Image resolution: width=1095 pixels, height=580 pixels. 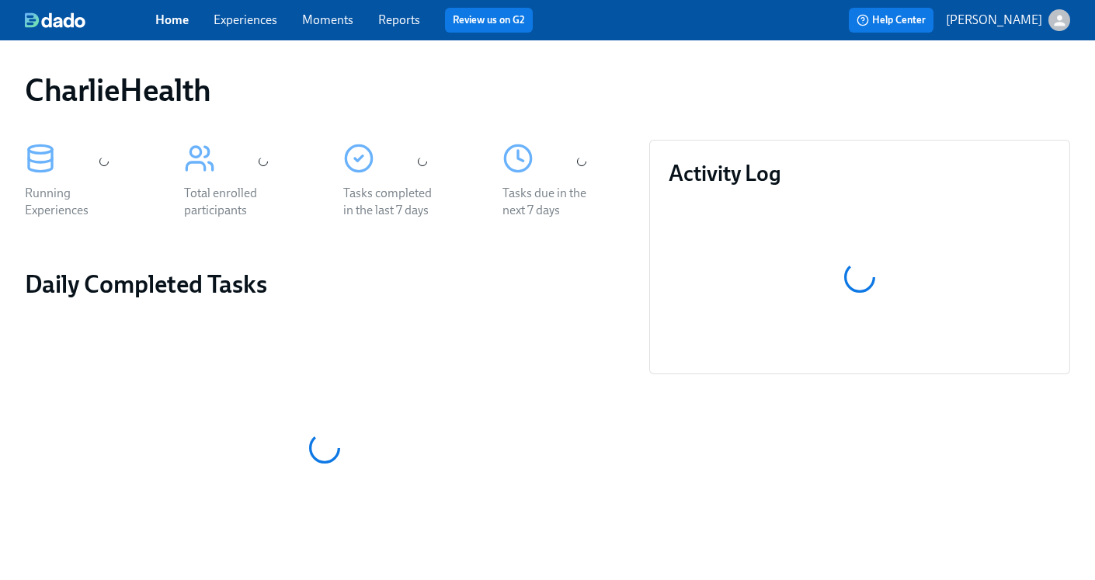 I want to click on div: Running Experiences, so click(x=75, y=202).